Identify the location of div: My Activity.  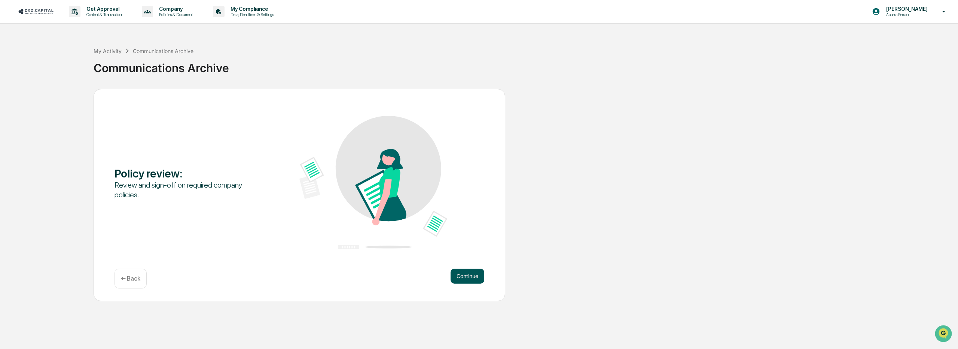
(107, 51).